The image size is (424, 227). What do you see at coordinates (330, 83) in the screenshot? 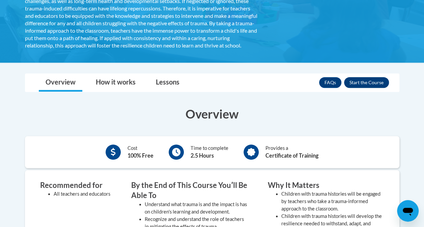
I see `a: FAQs` at bounding box center [330, 83].